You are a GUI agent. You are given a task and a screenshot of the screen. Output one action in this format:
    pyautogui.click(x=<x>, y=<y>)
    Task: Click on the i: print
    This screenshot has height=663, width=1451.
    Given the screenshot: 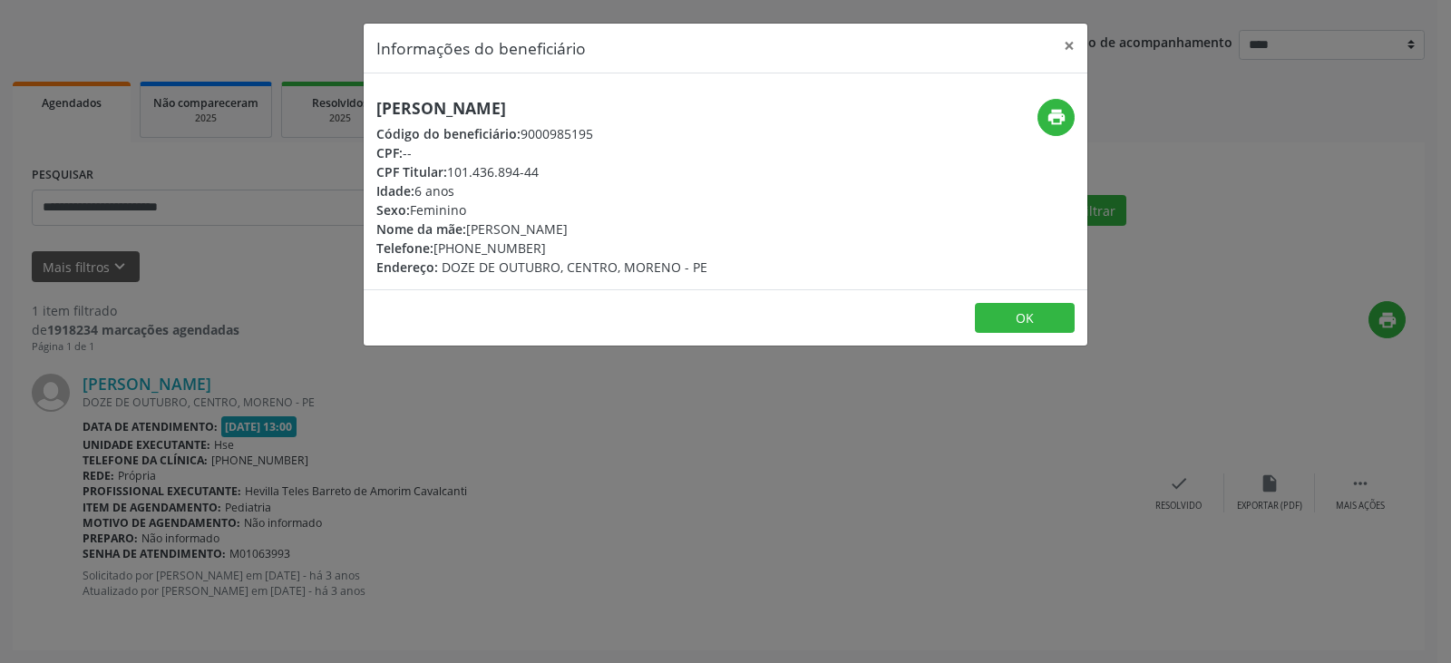 What is the action you would take?
    pyautogui.click(x=1056, y=117)
    